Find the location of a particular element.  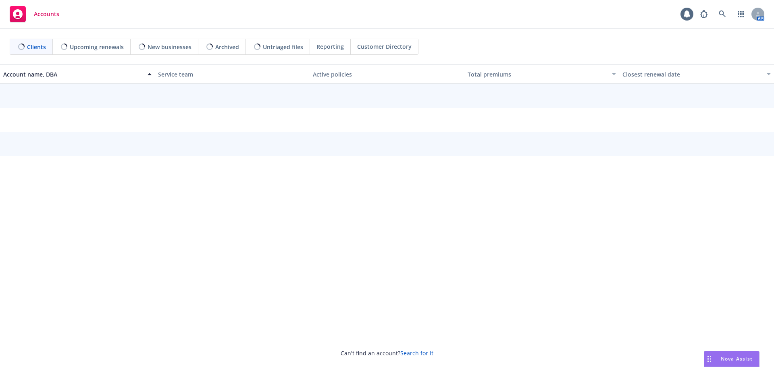

span: Upcoming renewals is located at coordinates (97, 47).